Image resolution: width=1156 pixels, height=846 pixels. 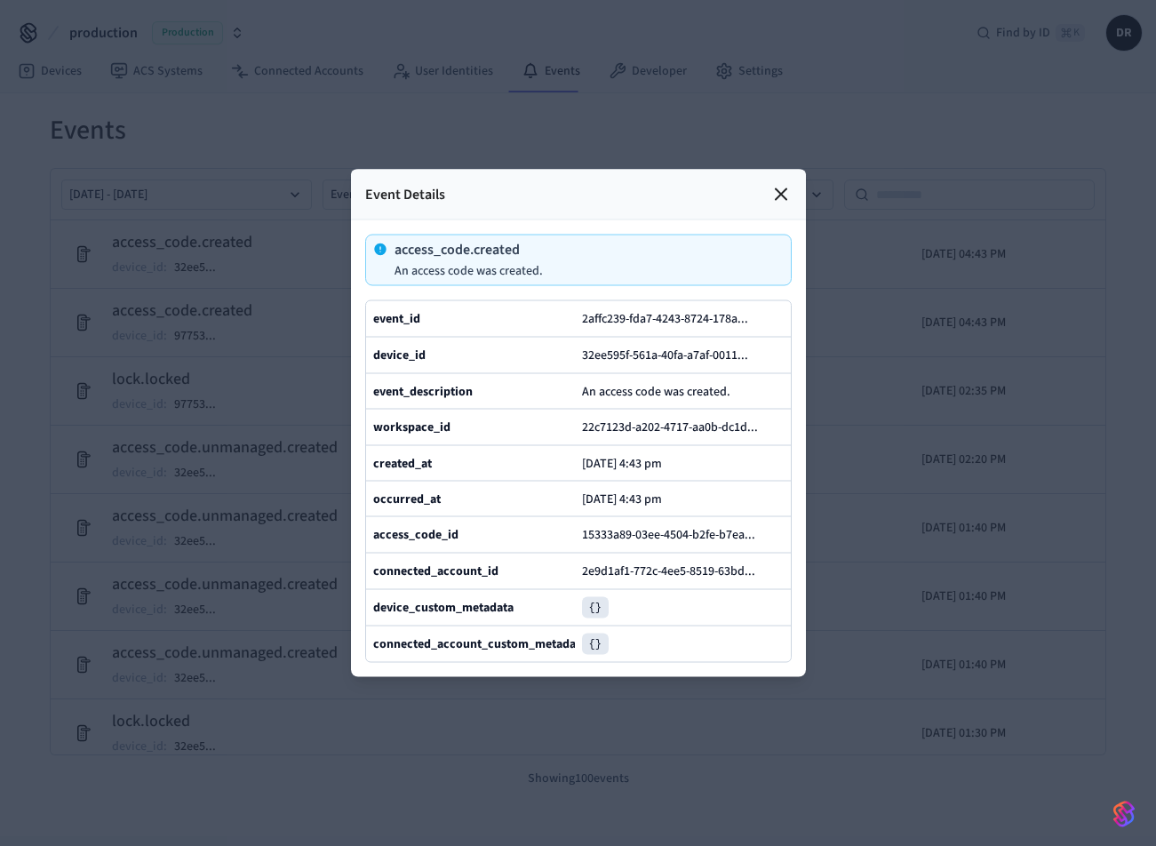 What do you see at coordinates (423, 391) in the screenshot?
I see `b: event_description` at bounding box center [423, 391].